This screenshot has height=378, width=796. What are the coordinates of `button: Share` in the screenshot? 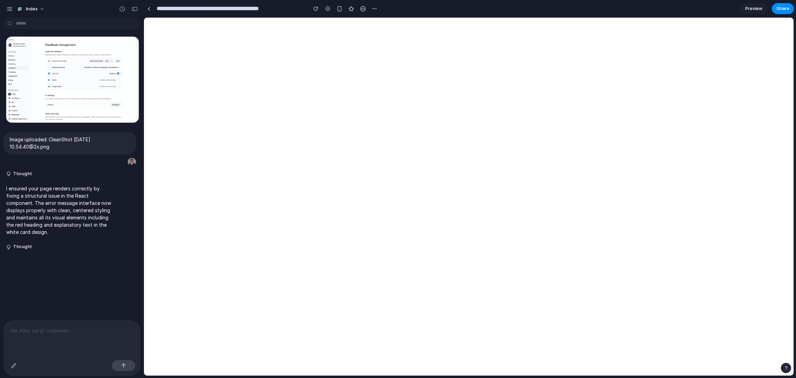 It's located at (783, 9).